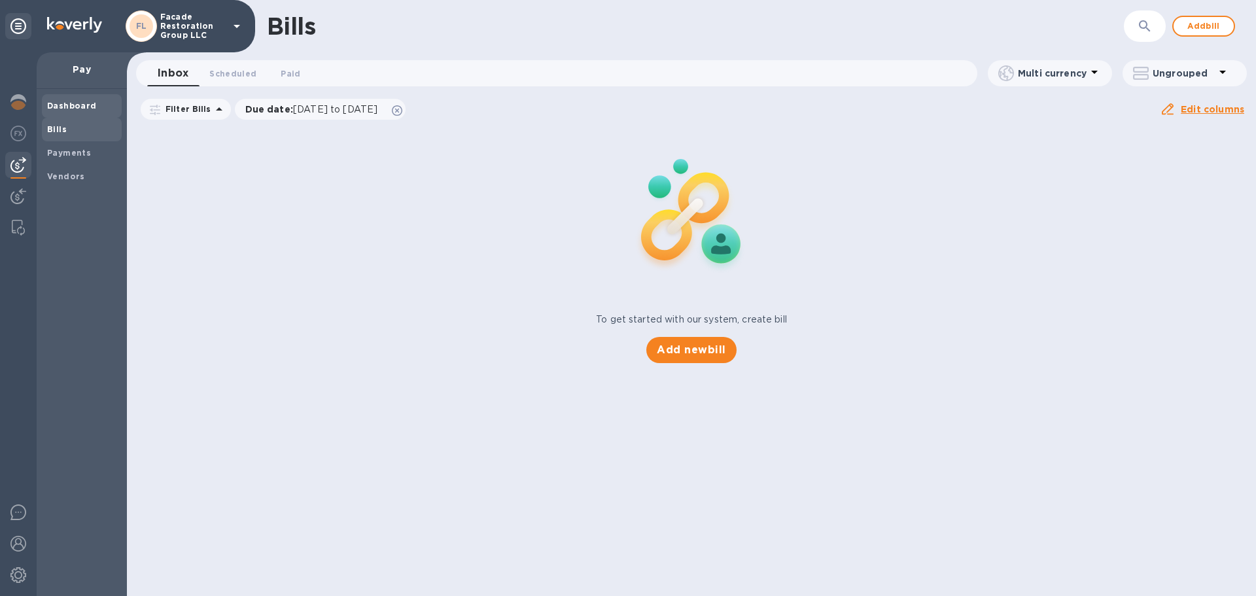 Image resolution: width=1256 pixels, height=596 pixels. What do you see at coordinates (173, 73) in the screenshot?
I see `span: Inbox` at bounding box center [173, 73].